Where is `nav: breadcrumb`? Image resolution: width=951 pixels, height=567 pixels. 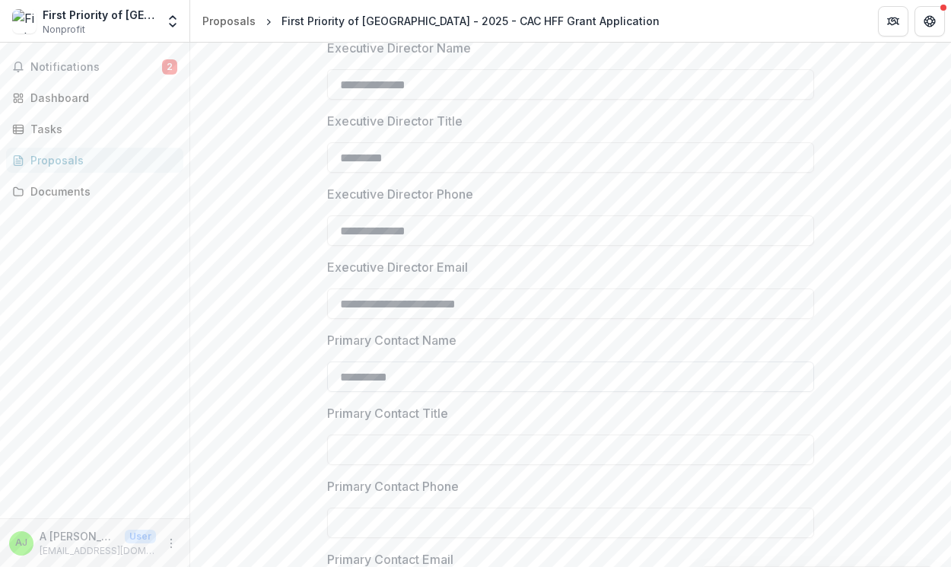 nav: breadcrumb is located at coordinates (431, 21).